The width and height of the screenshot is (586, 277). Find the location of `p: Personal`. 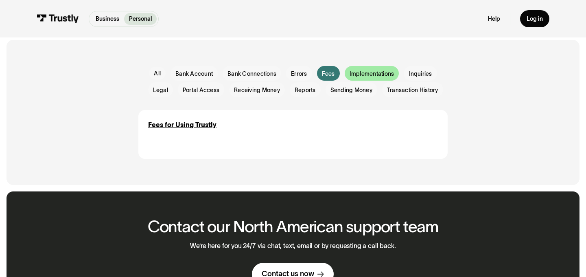

p: Personal is located at coordinates (140, 19).